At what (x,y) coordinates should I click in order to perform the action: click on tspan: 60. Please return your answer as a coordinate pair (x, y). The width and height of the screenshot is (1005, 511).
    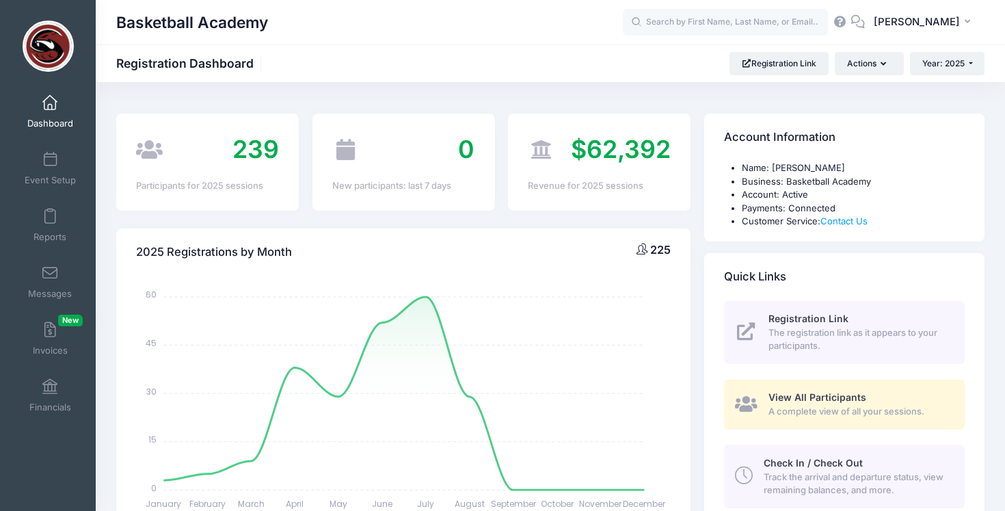
    Looking at the image, I should click on (152, 294).